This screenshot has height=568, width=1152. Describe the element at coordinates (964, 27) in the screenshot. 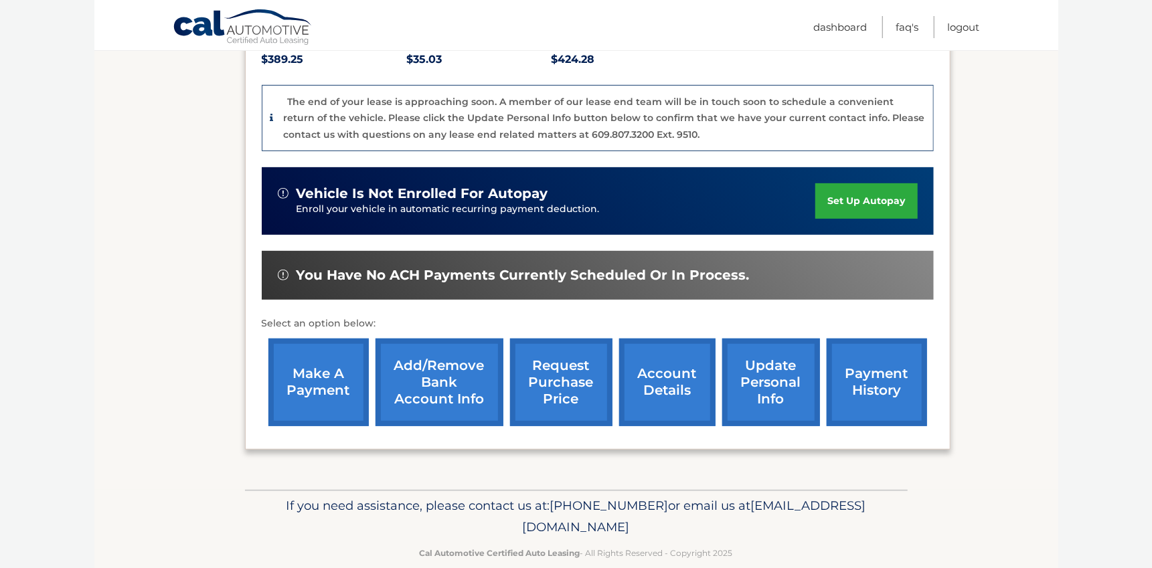

I see `a: Logout` at that location.